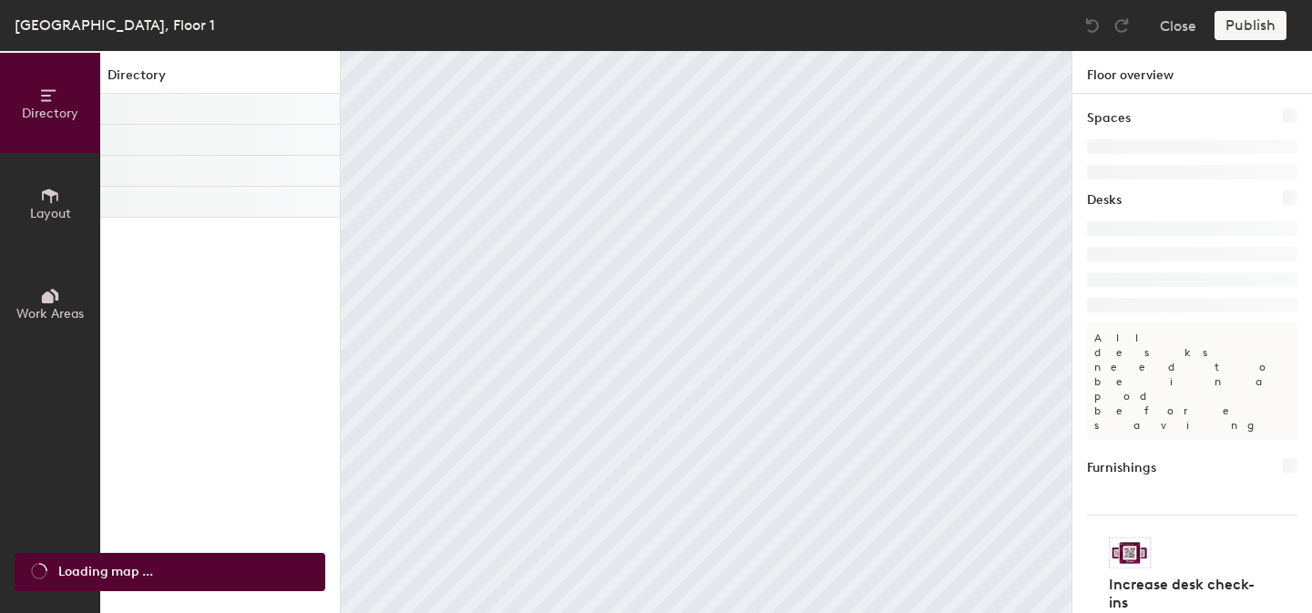  I want to click on span: Work Areas, so click(50, 313).